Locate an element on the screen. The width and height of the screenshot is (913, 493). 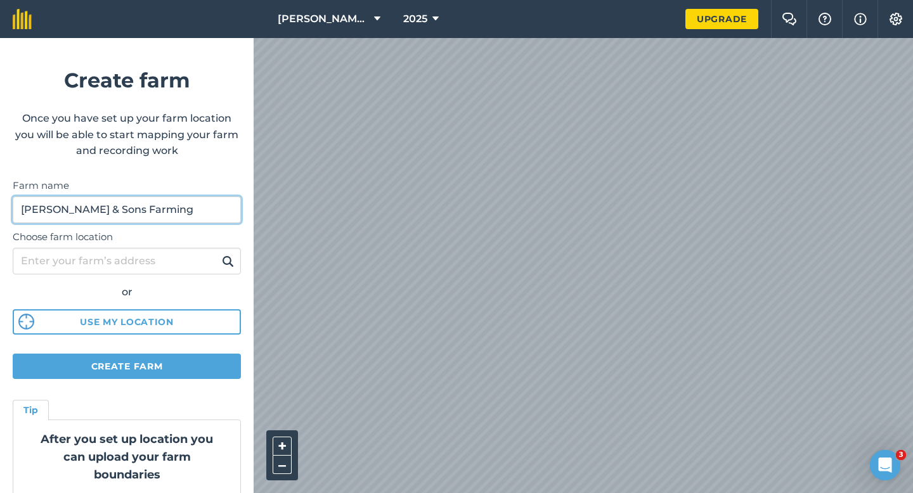
label: Choose farm location is located at coordinates (127, 237).